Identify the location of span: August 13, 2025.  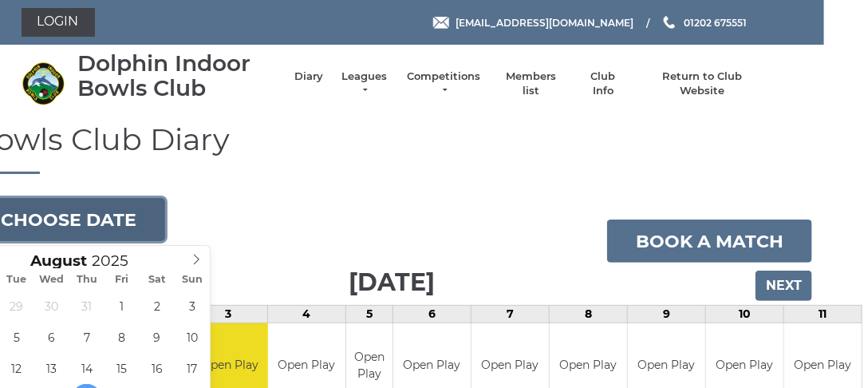
(51, 368).